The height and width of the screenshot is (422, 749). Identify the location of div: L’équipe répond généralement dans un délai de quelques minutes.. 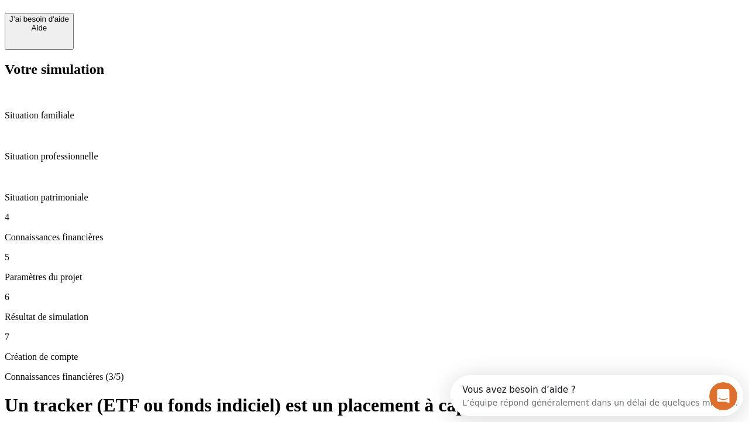
(150, 25).